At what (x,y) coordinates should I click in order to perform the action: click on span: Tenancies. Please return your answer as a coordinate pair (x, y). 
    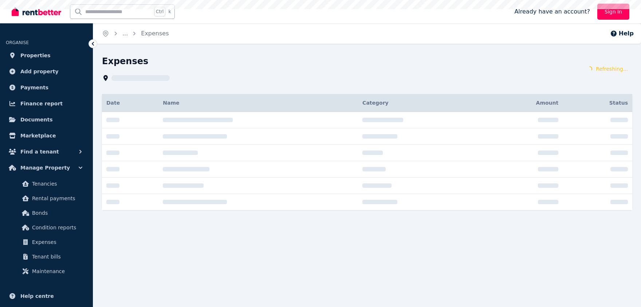
    Looking at the image, I should click on (56, 184).